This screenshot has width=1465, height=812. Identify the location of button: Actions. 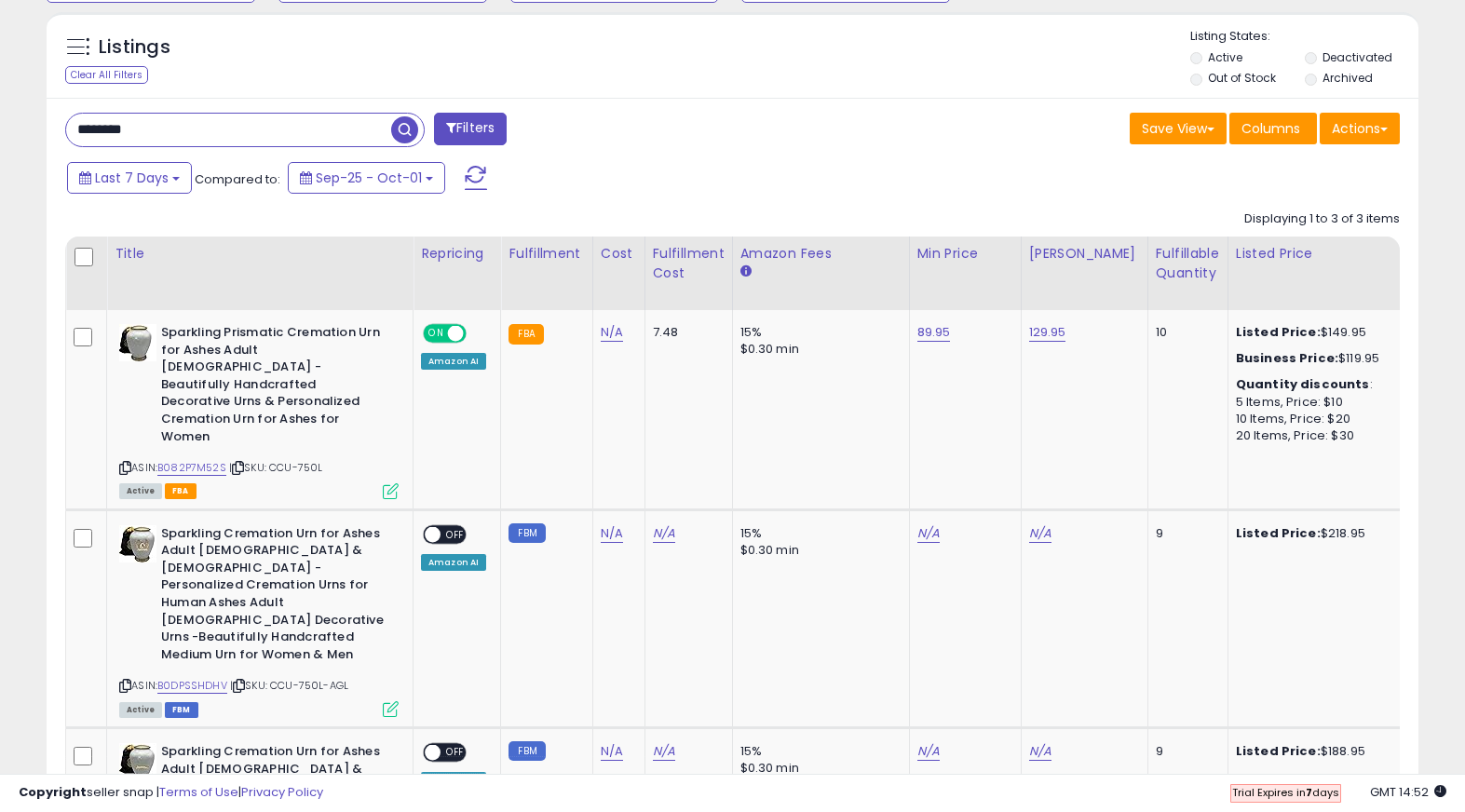
(1360, 129).